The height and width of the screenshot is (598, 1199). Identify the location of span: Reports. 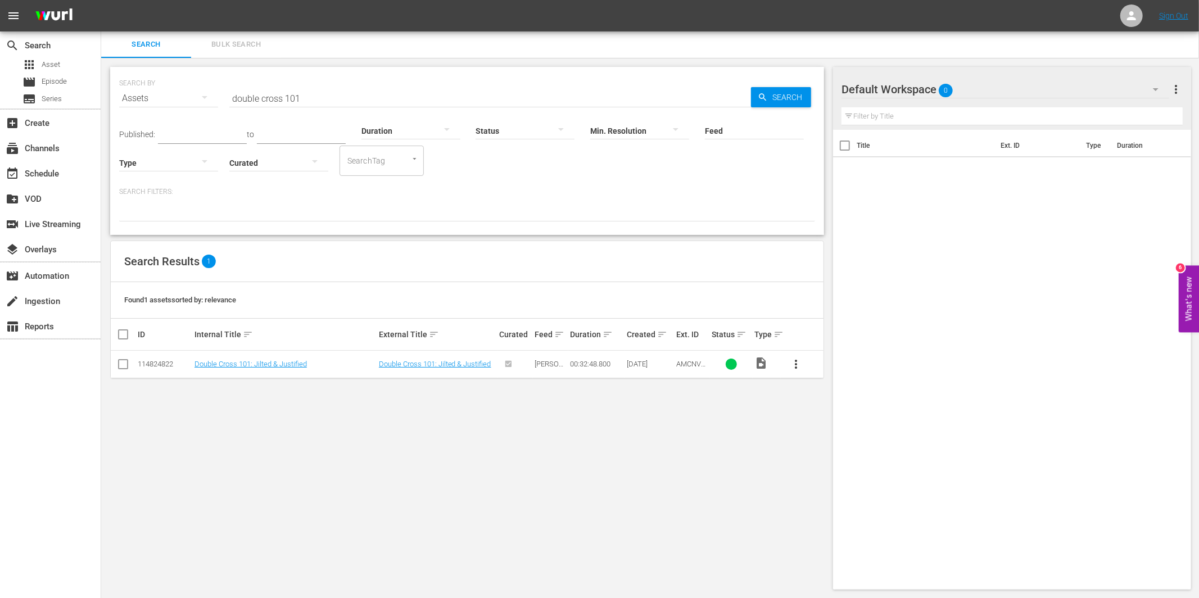
(12, 327).